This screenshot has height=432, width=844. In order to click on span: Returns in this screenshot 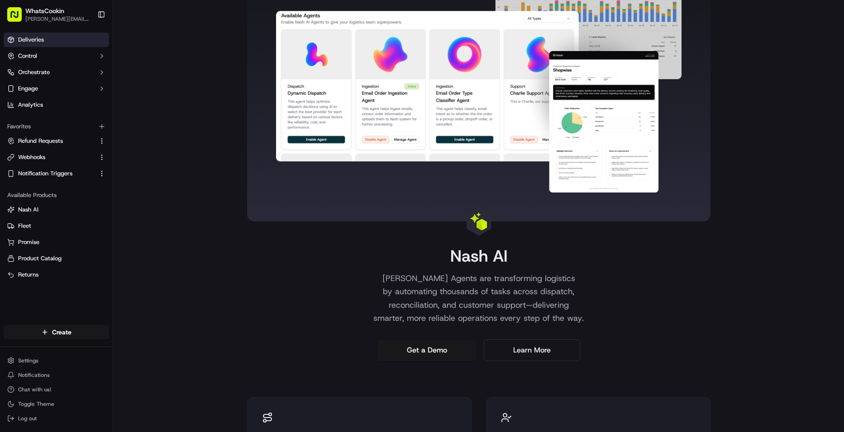, I will do `click(28, 275)`.